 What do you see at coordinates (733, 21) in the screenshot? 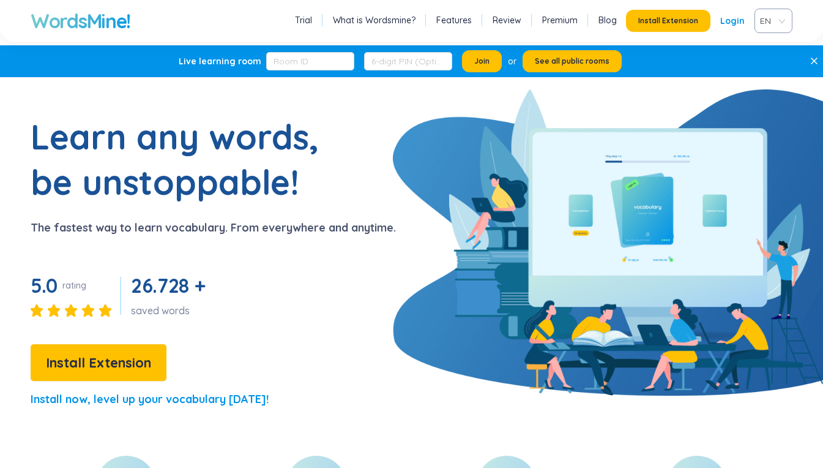
I see `a: Login` at bounding box center [733, 21].